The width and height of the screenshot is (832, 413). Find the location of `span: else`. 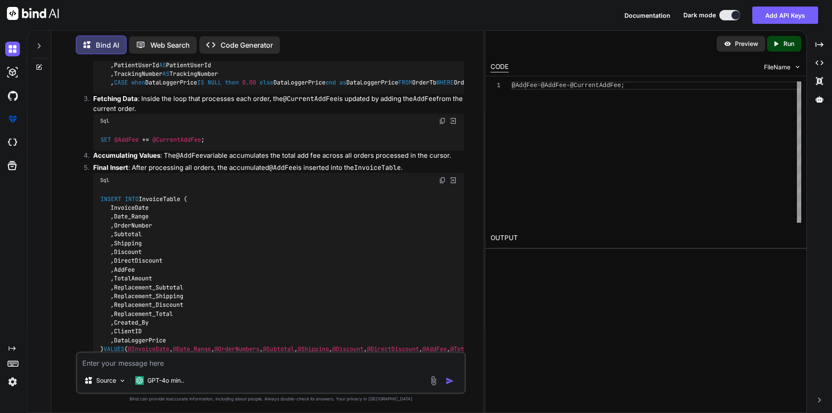

span: else is located at coordinates (267, 83).